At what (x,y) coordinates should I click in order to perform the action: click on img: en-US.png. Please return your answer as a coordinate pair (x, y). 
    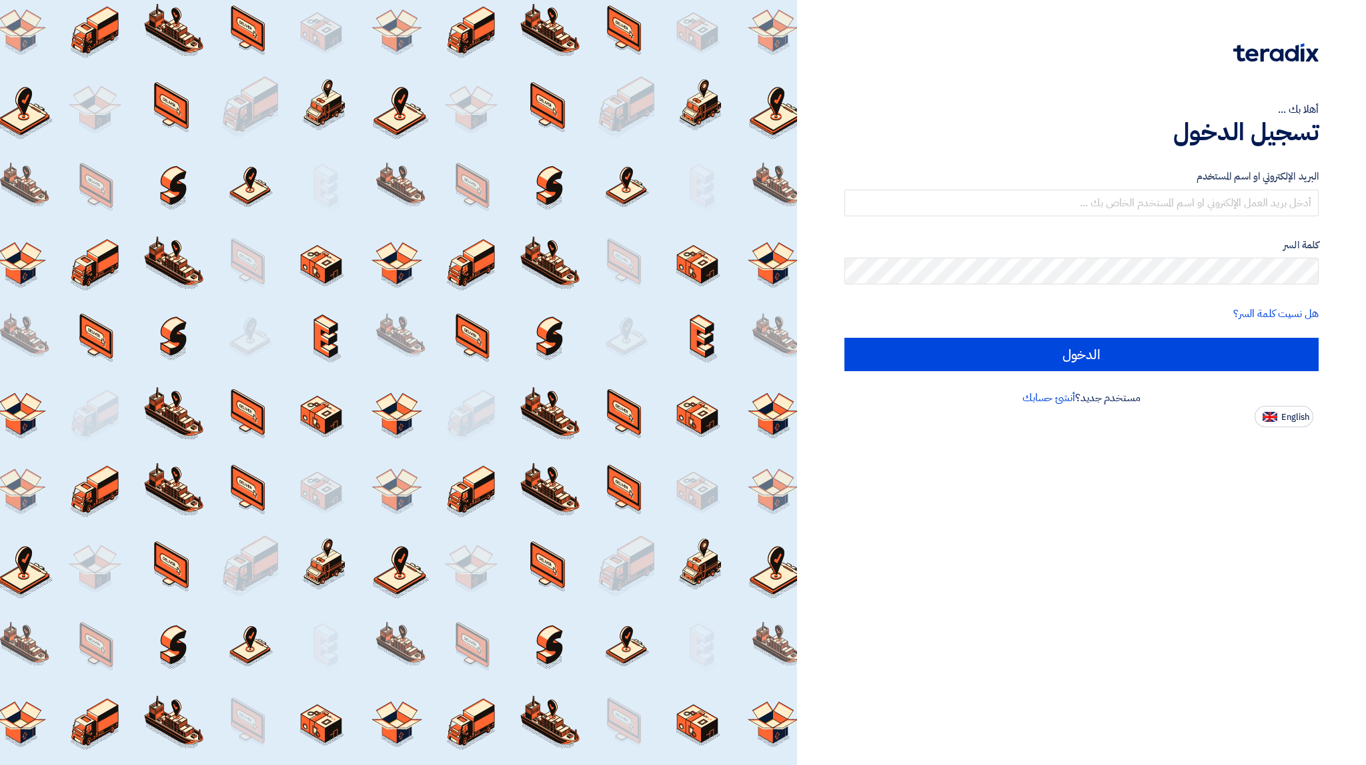
    Looking at the image, I should click on (1270, 416).